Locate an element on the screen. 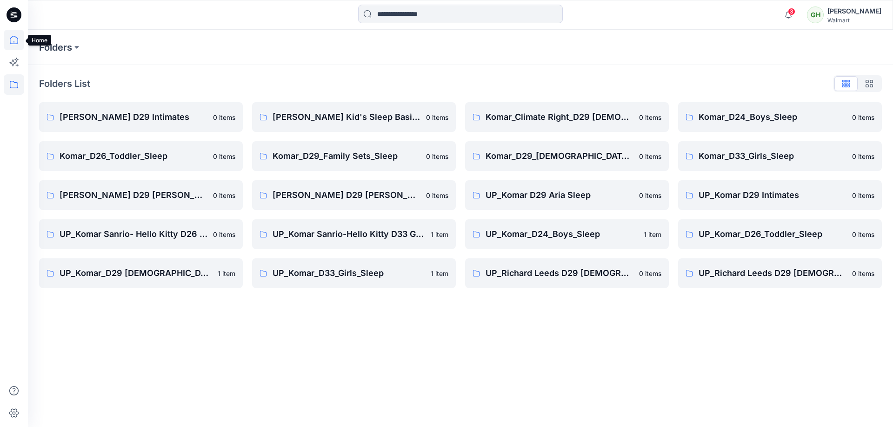 This screenshot has width=893, height=427. p: UP_Komar D29 Intimates is located at coordinates (773, 195).